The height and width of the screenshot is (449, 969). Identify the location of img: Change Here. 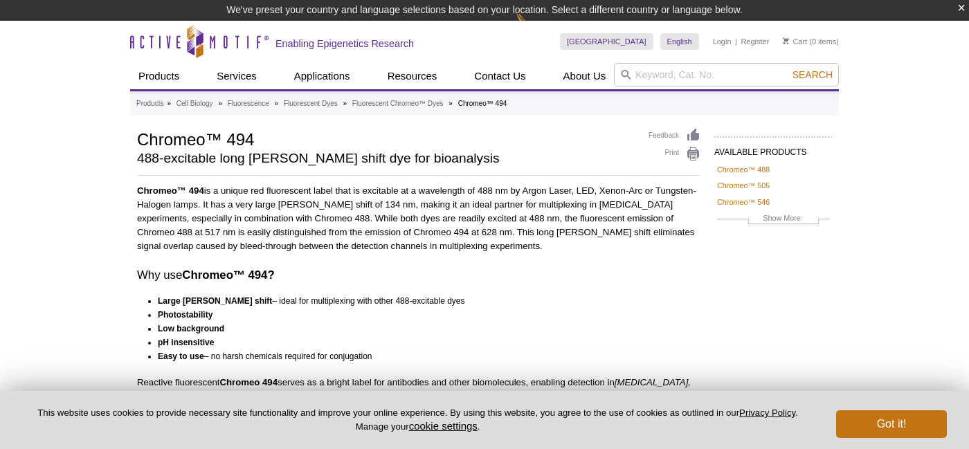
(534, 26).